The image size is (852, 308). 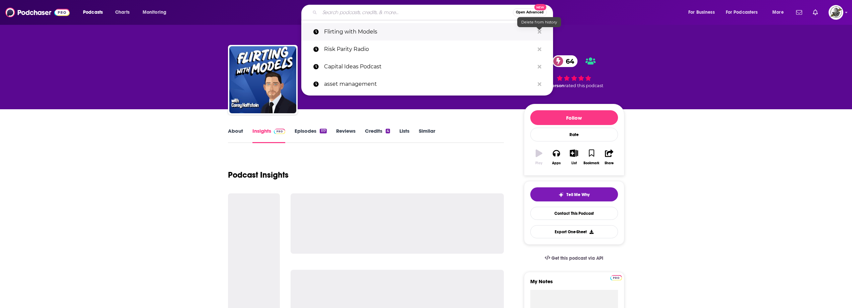 I want to click on span: Charts, so click(x=122, y=12).